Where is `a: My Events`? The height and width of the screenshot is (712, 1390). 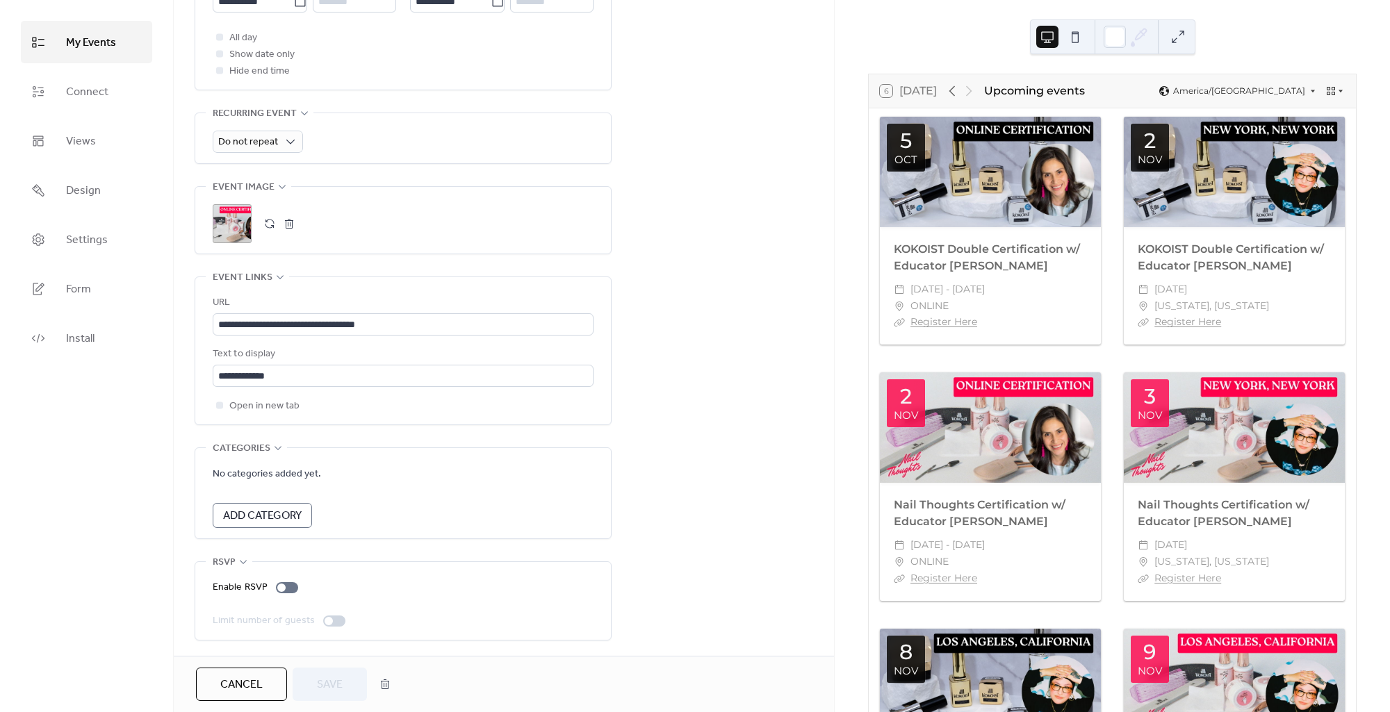 a: My Events is located at coordinates (86, 42).